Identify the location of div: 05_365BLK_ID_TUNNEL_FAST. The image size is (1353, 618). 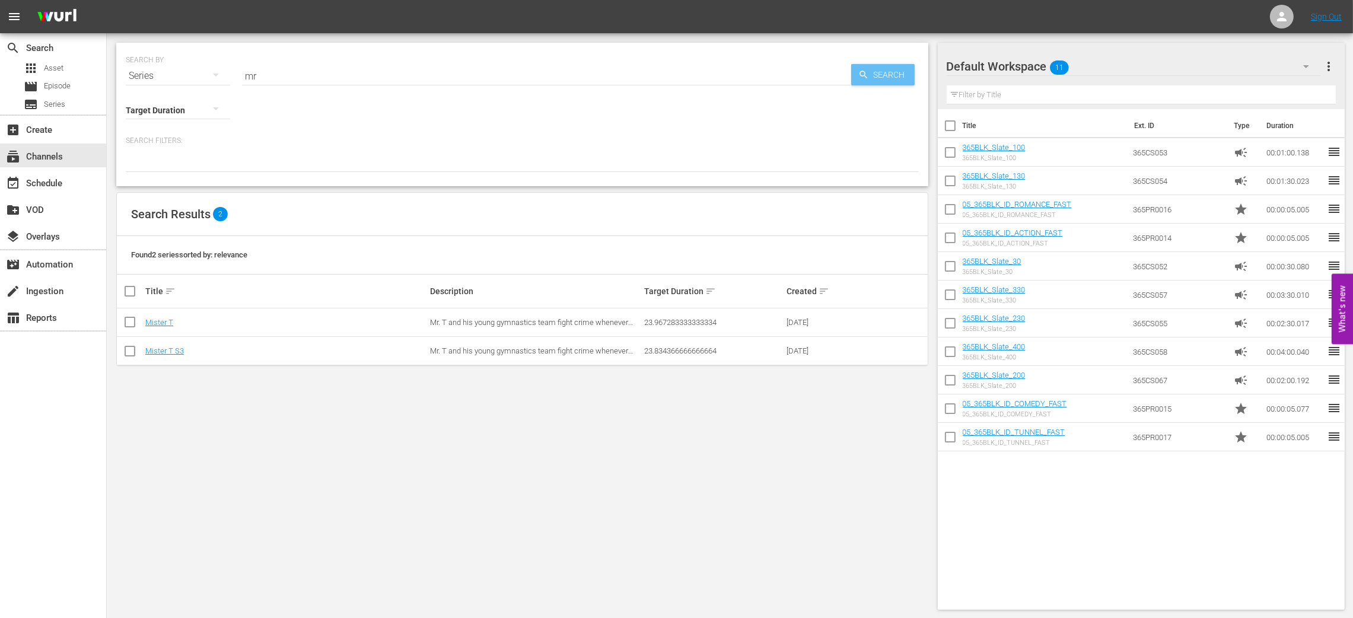
(1014, 443).